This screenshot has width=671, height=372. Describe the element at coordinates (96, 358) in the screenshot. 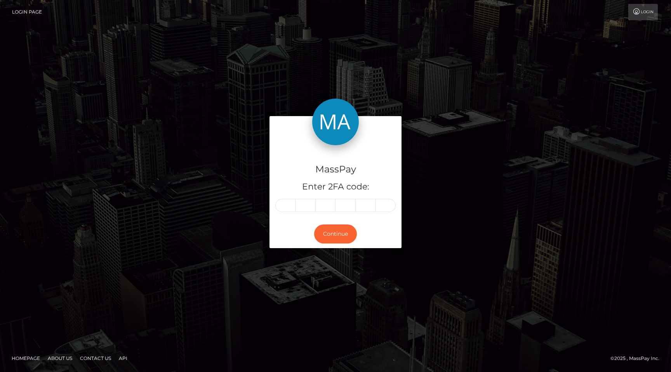

I see `a: Contact Us` at that location.